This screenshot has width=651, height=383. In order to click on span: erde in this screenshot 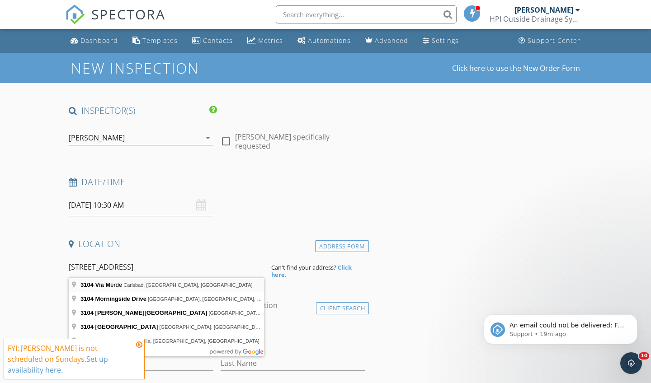, I will do `click(102, 285)`.